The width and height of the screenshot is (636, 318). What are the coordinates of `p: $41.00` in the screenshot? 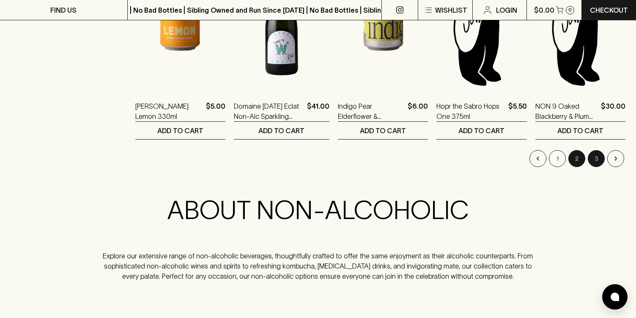 It's located at (318, 111).